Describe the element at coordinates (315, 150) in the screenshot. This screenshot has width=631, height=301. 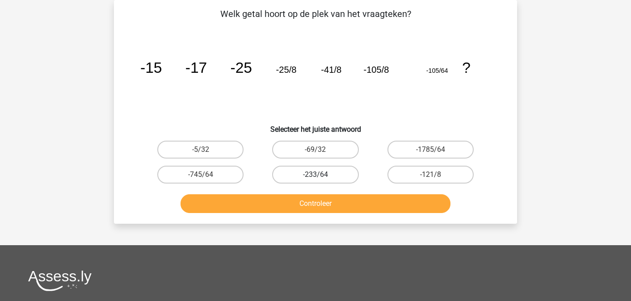
I see `label: -69/32` at that location.